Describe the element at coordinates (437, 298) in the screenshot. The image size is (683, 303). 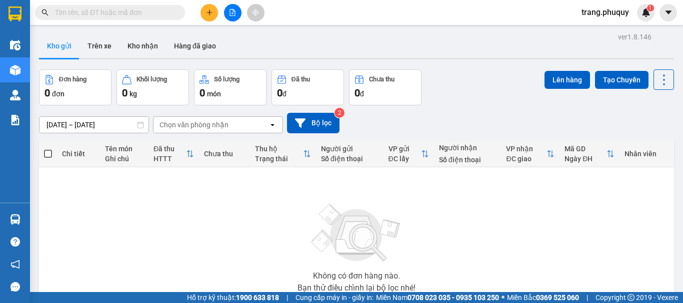
I see `span: Miền Nam` at that location.